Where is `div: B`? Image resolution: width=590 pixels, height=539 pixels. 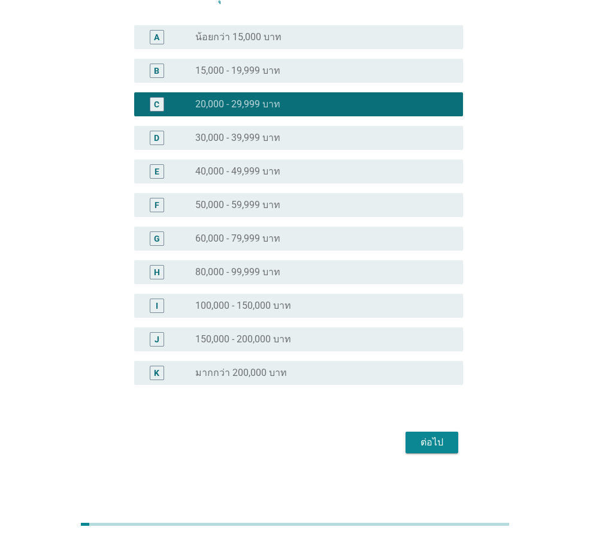
div: B is located at coordinates (156, 70).